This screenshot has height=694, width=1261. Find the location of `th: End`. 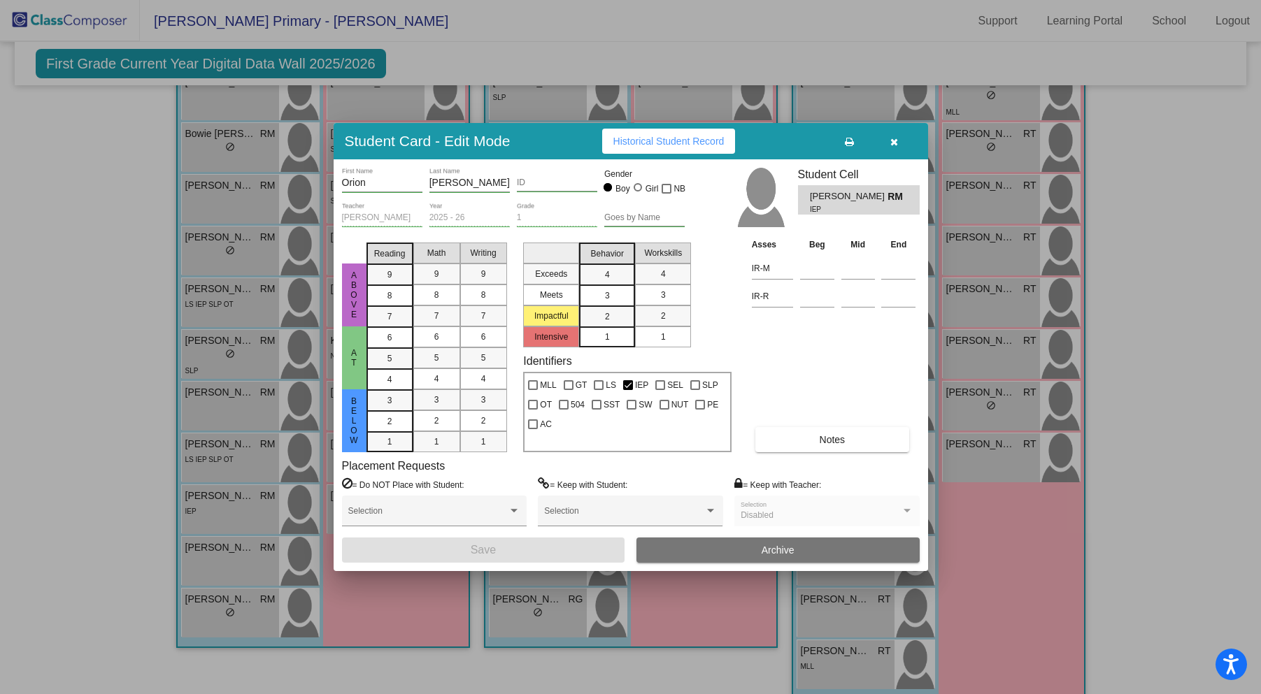

th: End is located at coordinates (898, 245).